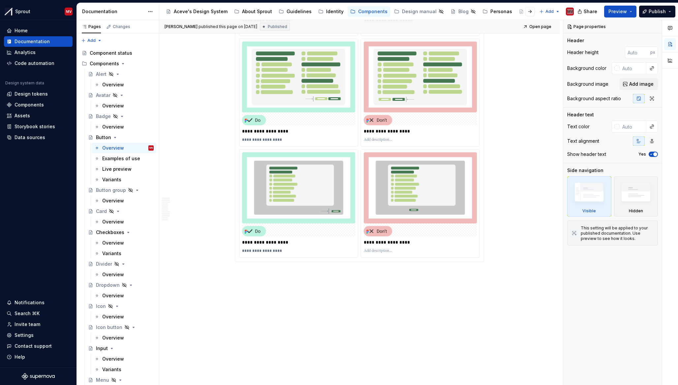 Image resolution: width=678 pixels, height=385 pixels. Describe the element at coordinates (257, 12) in the screenshot. I see `div: About Sprout` at that location.